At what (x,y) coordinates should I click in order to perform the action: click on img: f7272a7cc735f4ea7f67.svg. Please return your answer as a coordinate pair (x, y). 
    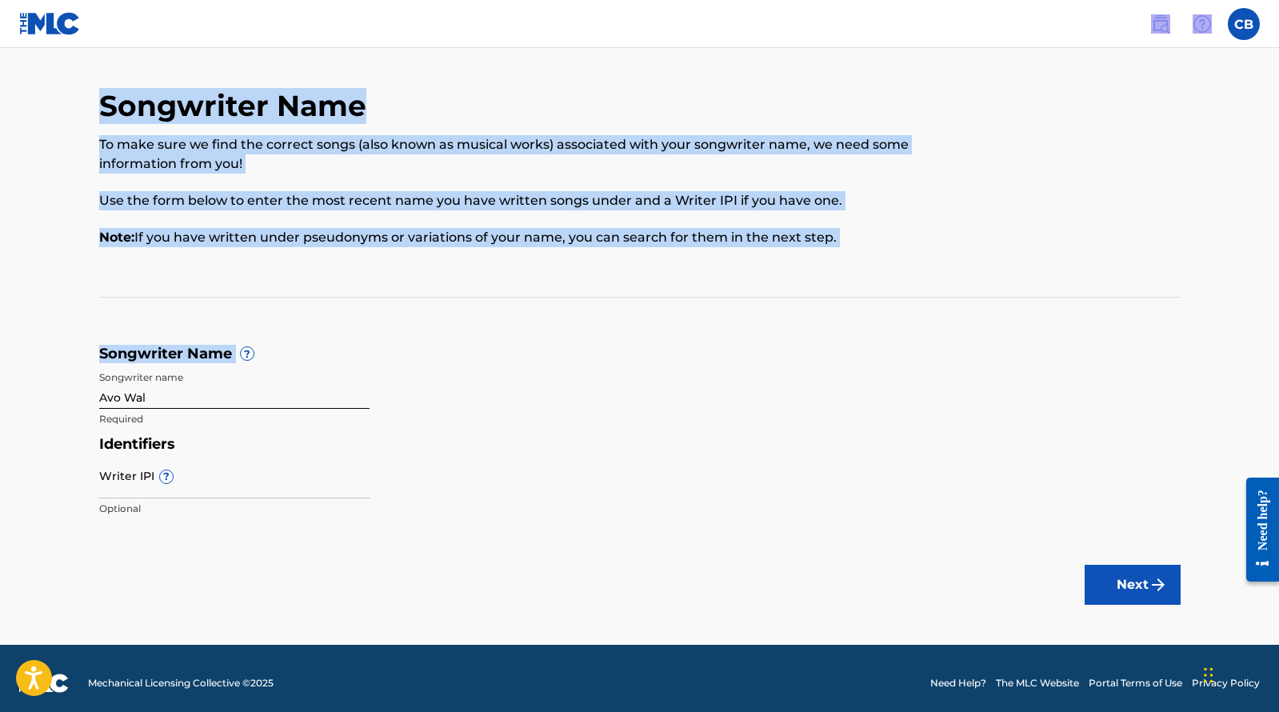
    Looking at the image, I should click on (1158, 585).